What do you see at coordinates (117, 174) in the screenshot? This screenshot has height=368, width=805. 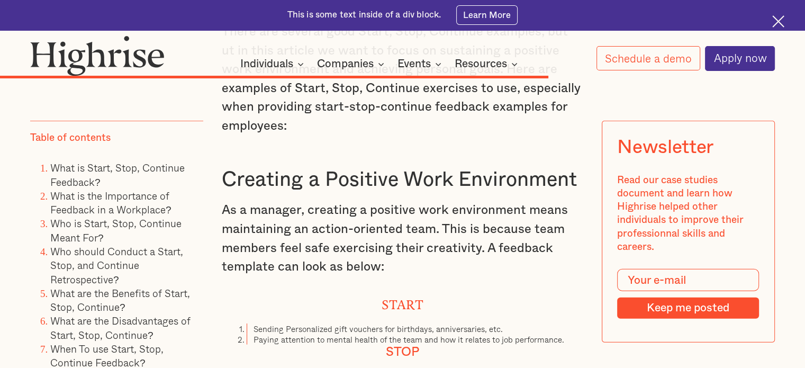 I see `a: What is Start, Stop, Continue Feedback?` at bounding box center [117, 174].